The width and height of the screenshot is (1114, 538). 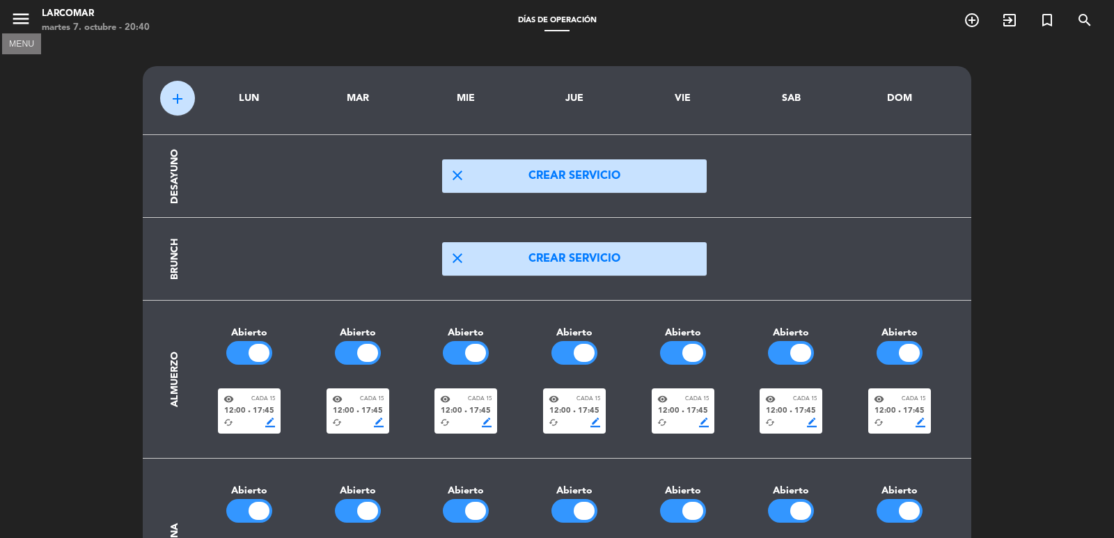 I want to click on div: Brunch, so click(x=175, y=259).